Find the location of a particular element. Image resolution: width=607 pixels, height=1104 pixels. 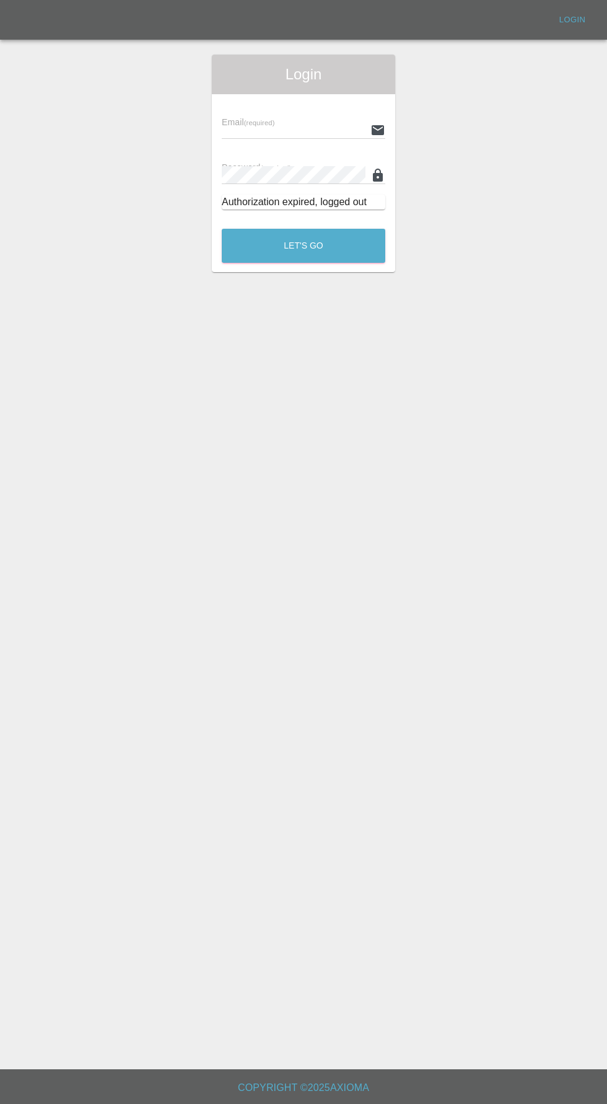

div: Authorization expired, logged out is located at coordinates (304, 202).